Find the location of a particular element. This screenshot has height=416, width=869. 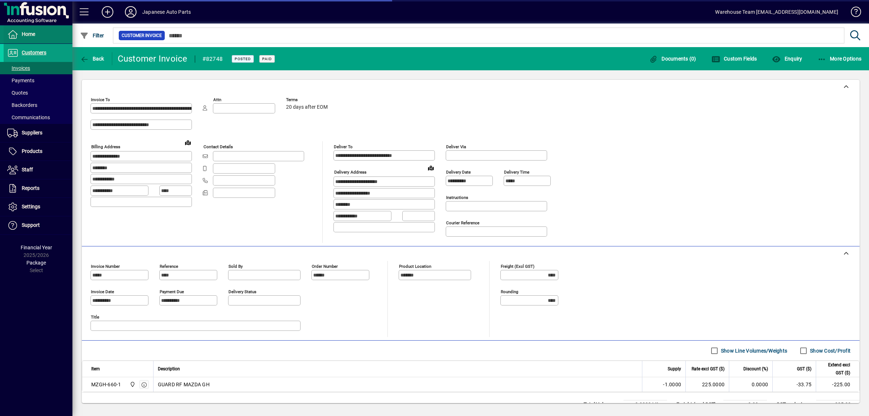

mat-label: Reference is located at coordinates (169, 266).